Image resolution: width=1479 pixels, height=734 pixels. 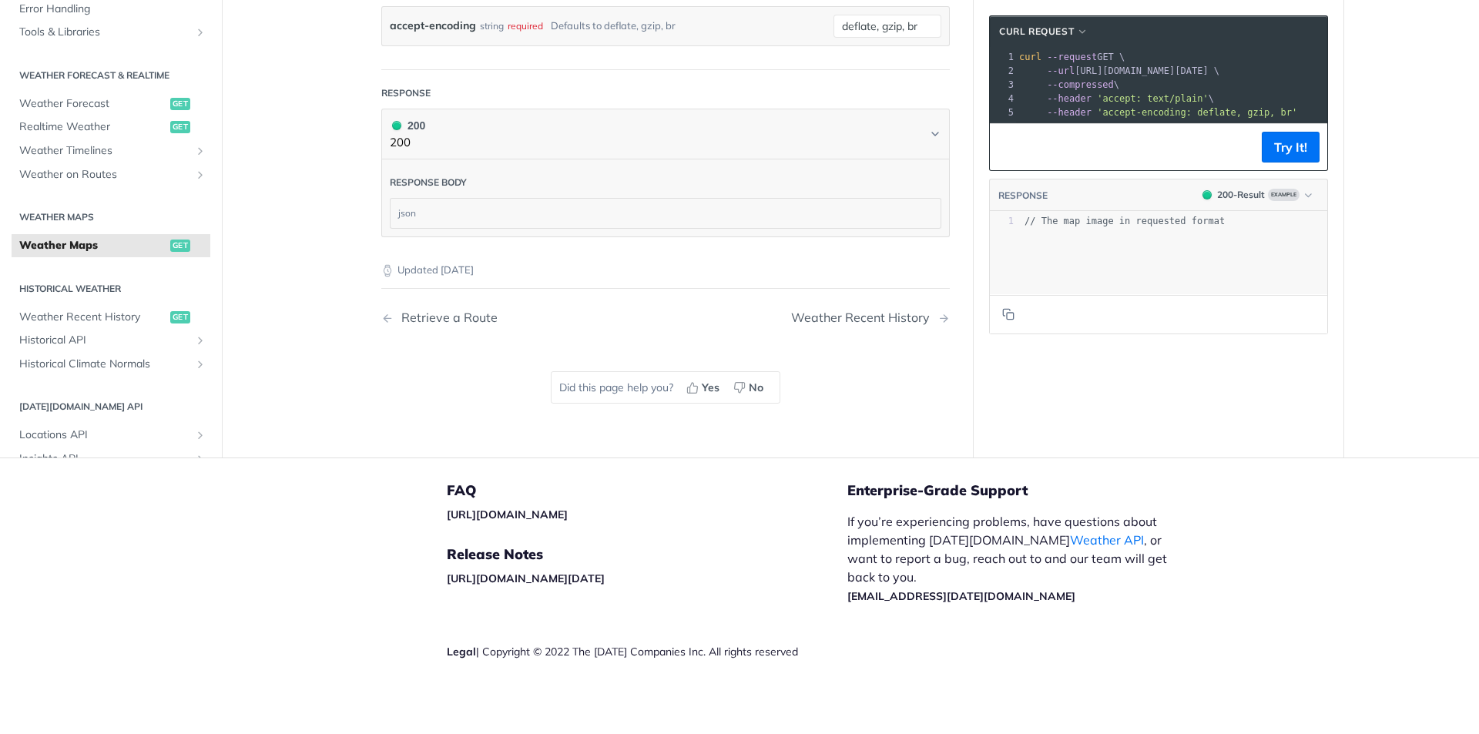 What do you see at coordinates (408, 143) in the screenshot?
I see `p: 200` at bounding box center [408, 143].